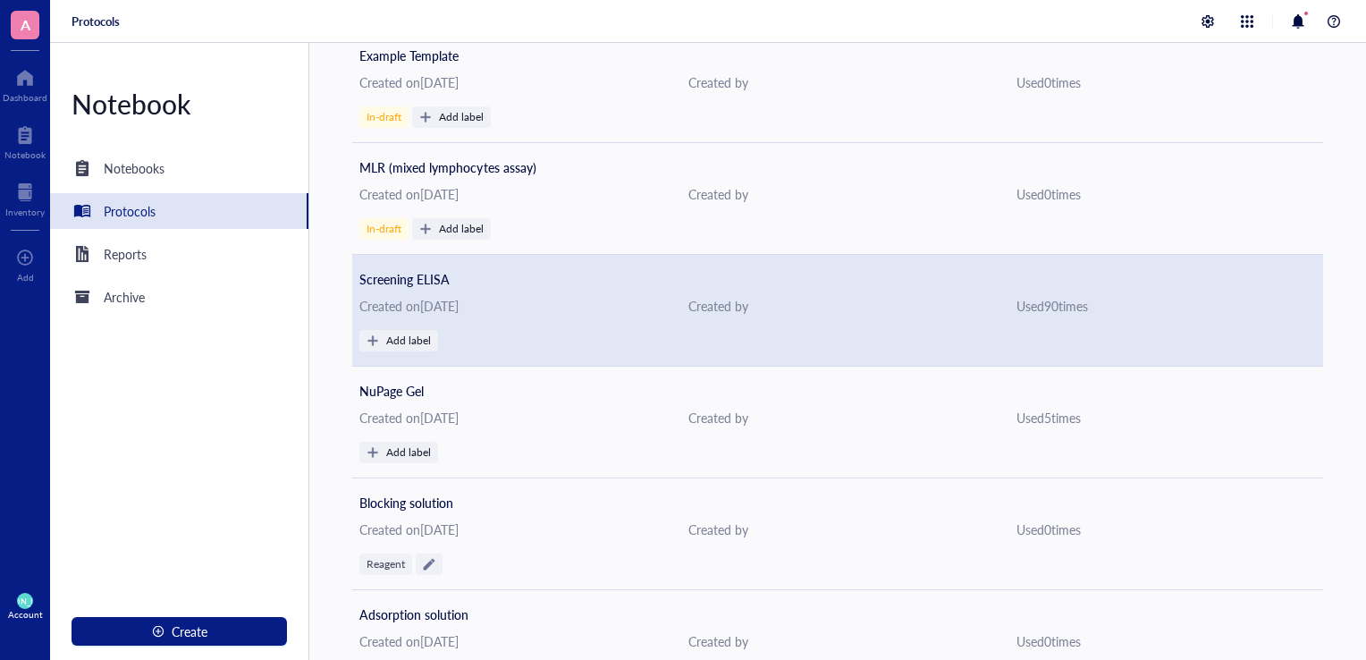  I want to click on span: Screening ELISA, so click(404, 279).